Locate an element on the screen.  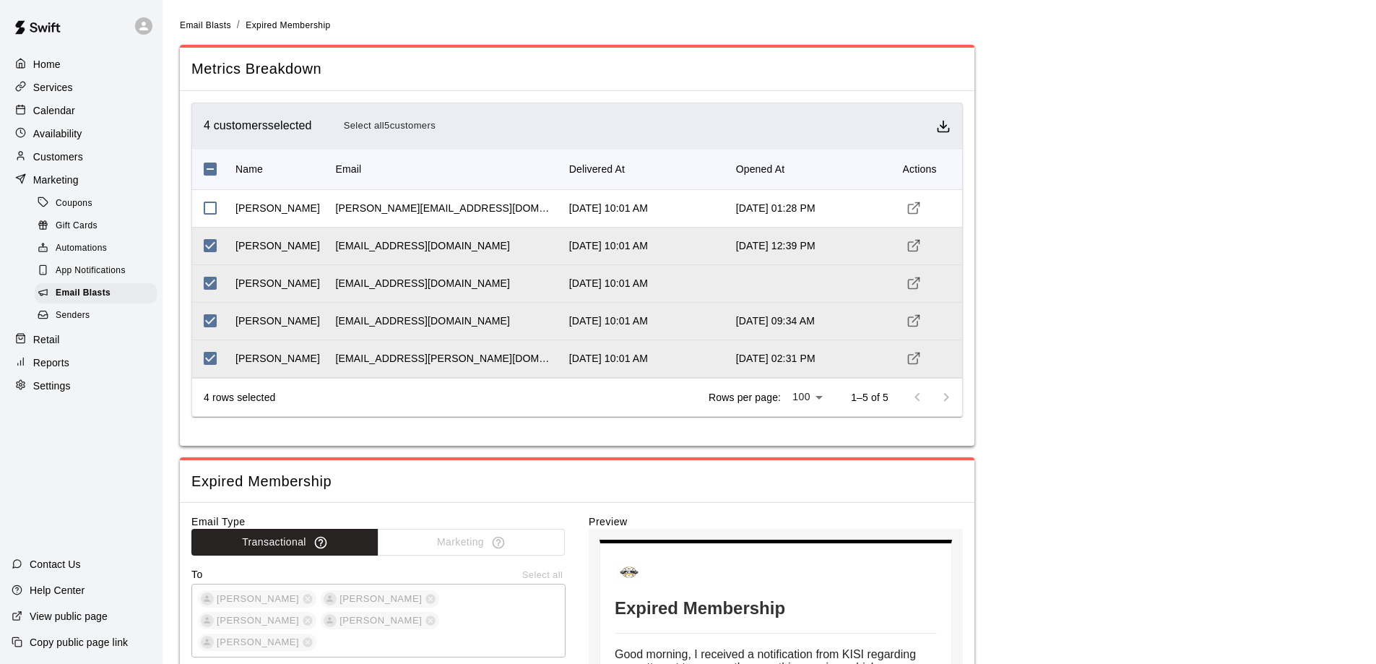
div: Reports is located at coordinates (81, 363).